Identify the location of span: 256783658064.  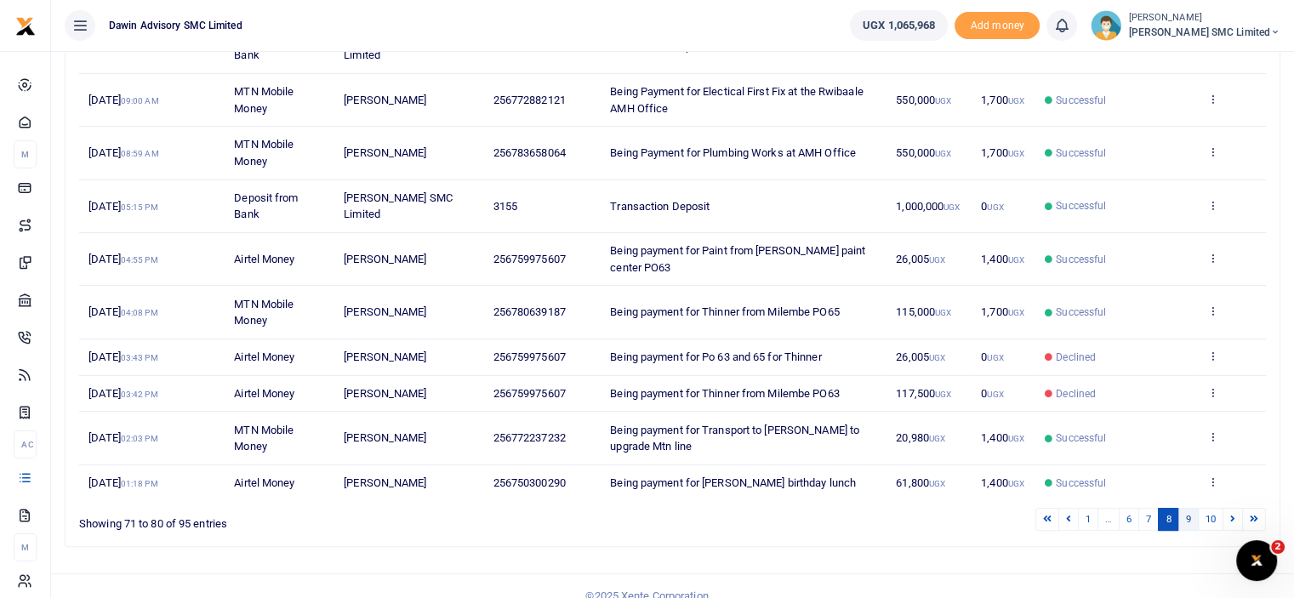
(529, 152).